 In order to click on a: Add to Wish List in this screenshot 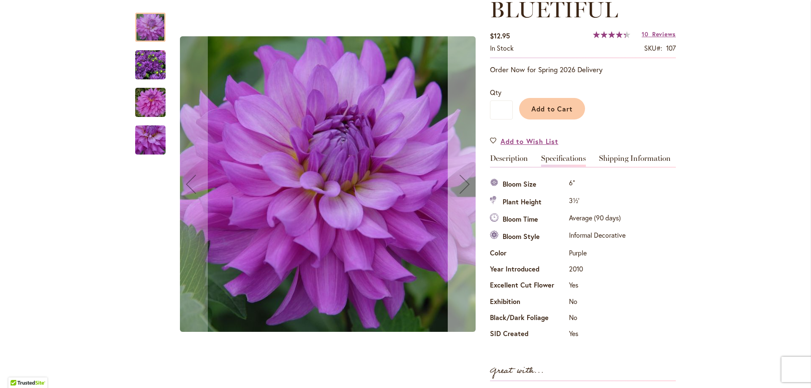, I will do `click(524, 141)`.